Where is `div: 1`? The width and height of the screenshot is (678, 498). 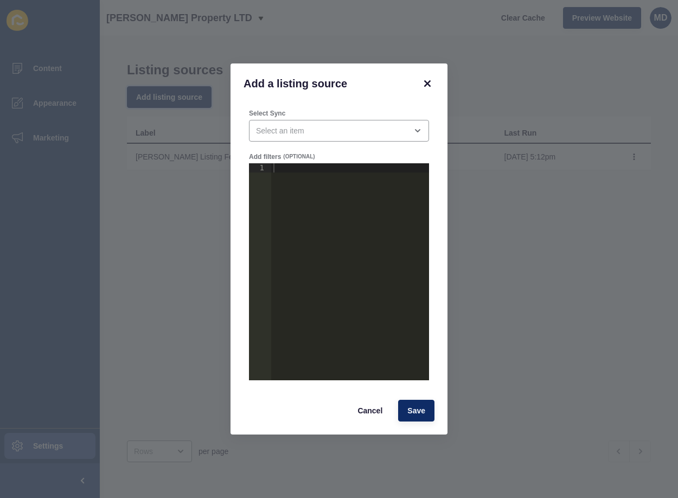 div: 1 is located at coordinates (260, 168).